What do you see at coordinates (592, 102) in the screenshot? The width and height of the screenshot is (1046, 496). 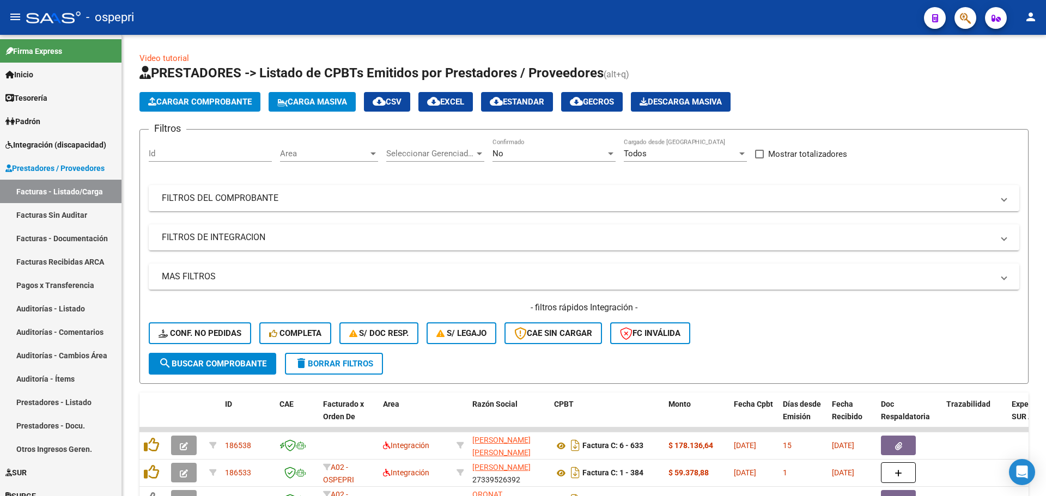 I see `button: Gecros` at bounding box center [592, 102].